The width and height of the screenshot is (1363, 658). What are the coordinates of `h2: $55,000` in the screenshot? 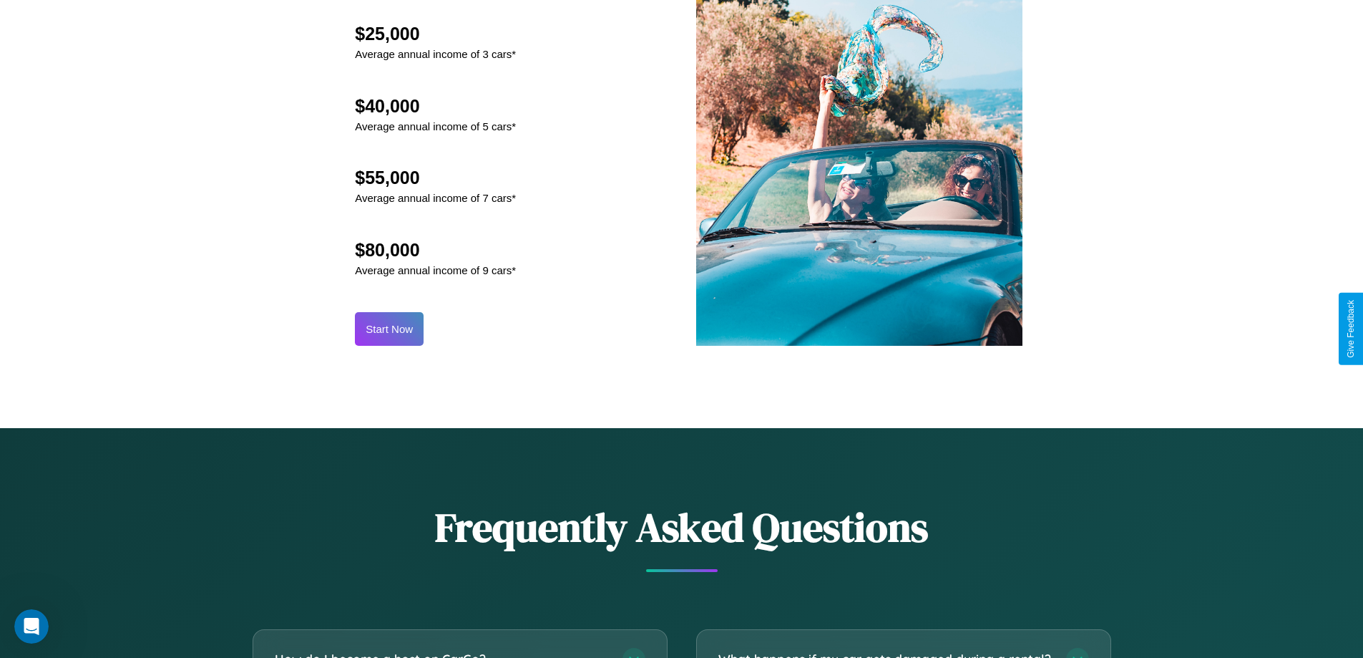 It's located at (435, 177).